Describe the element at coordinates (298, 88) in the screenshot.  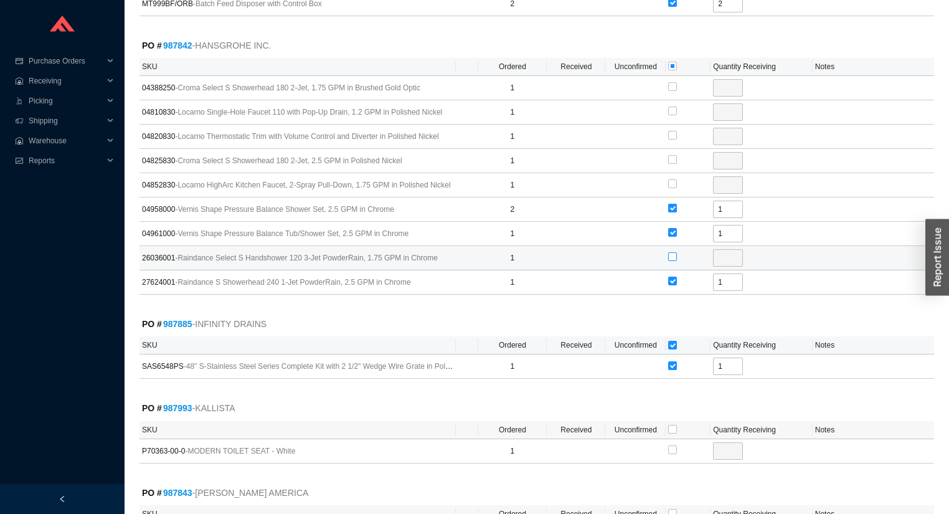
I see `span: 04388250` at that location.